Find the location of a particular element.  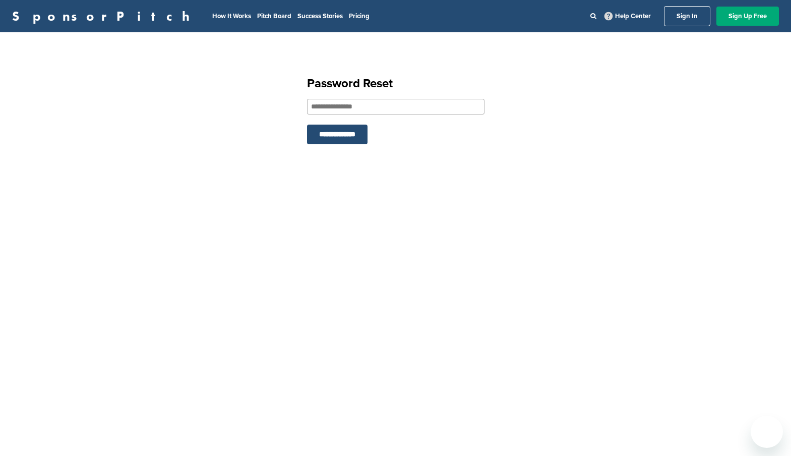

a: Sign Up Free is located at coordinates (747, 16).